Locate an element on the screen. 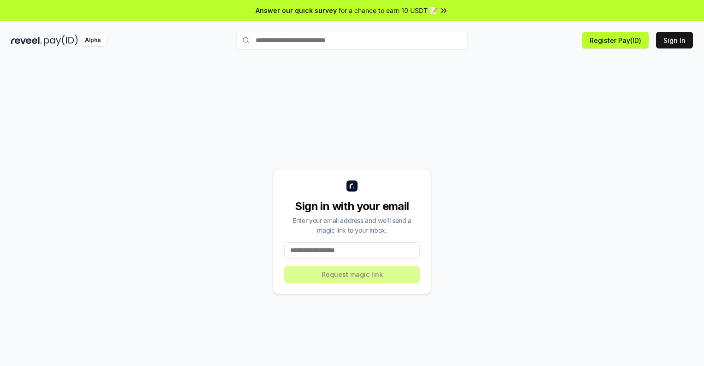  span: for a chance to earn 10 USDT 📝 is located at coordinates (388, 10).